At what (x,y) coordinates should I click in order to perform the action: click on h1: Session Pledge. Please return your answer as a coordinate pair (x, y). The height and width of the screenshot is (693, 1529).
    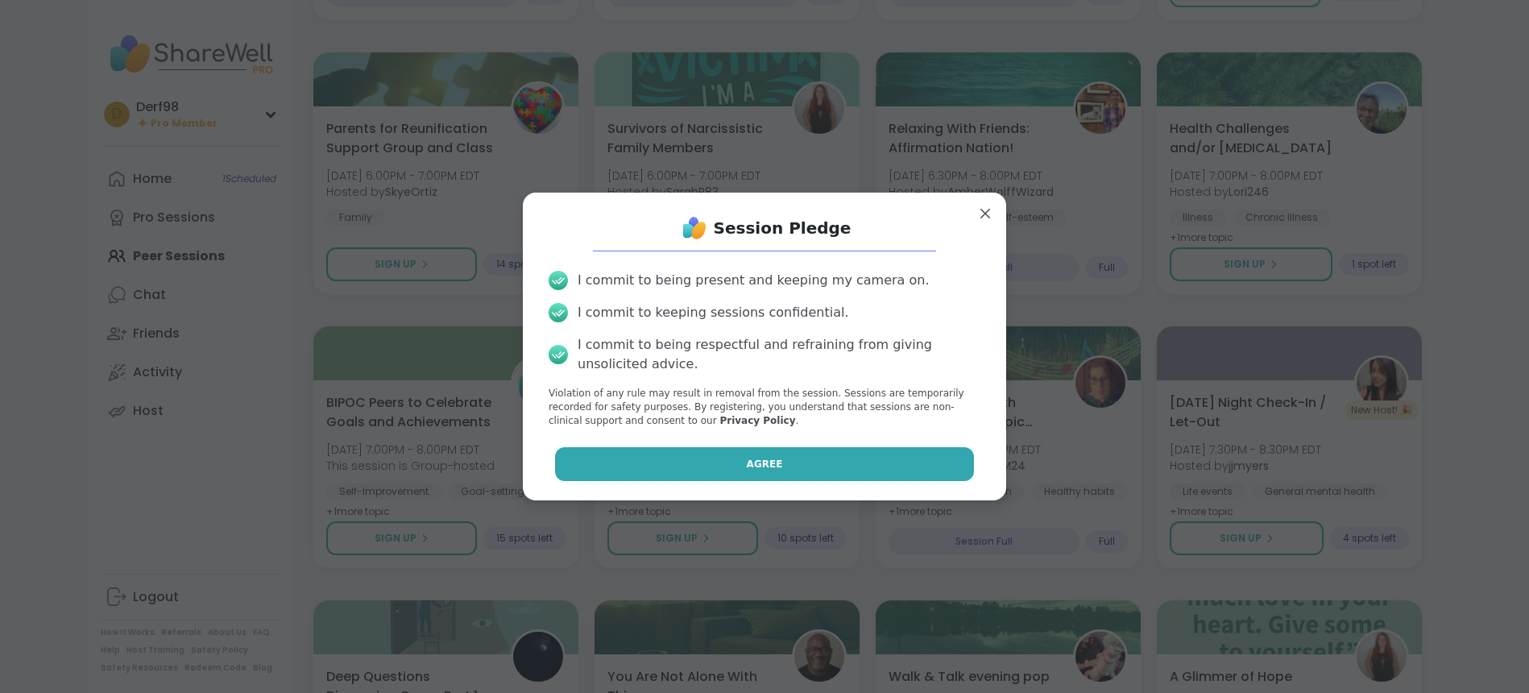
    Looking at the image, I should click on (782, 228).